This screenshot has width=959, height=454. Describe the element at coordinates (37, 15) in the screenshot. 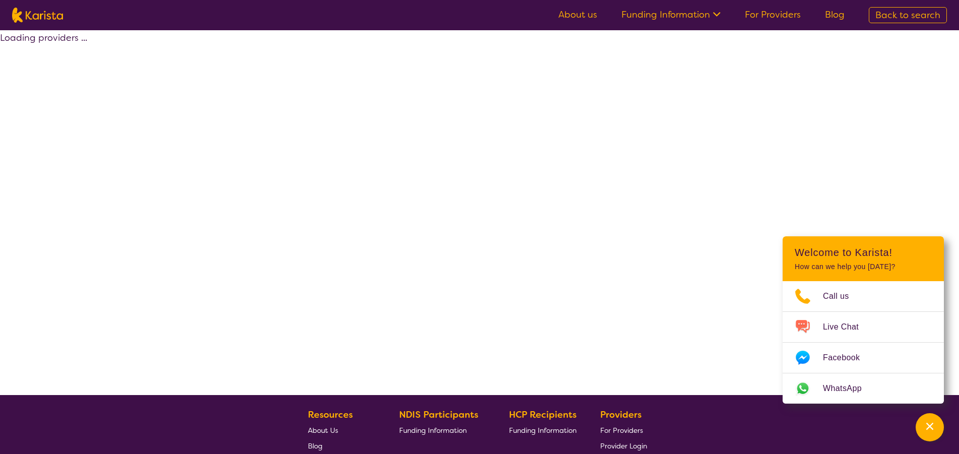

I see `img: Karista logo` at that location.